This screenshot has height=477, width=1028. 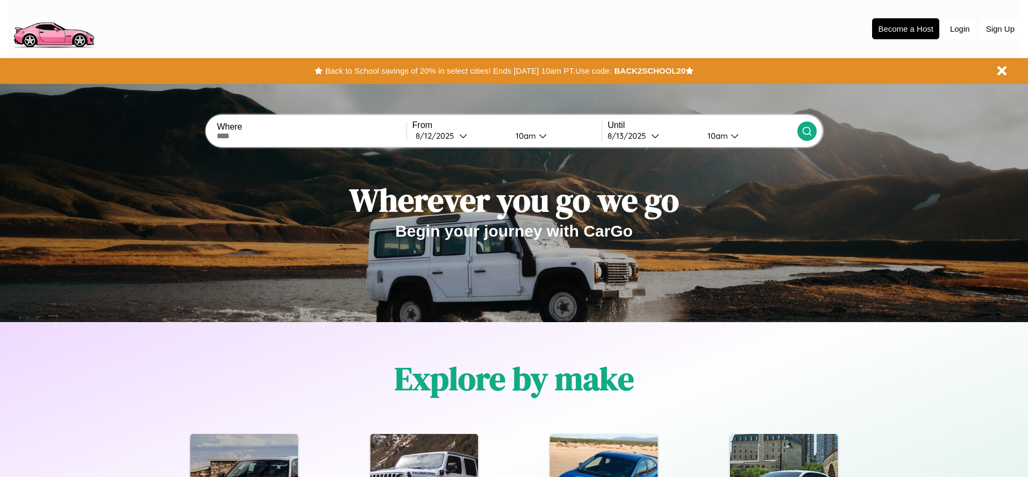 I want to click on button: 8/12/2025, so click(x=460, y=136).